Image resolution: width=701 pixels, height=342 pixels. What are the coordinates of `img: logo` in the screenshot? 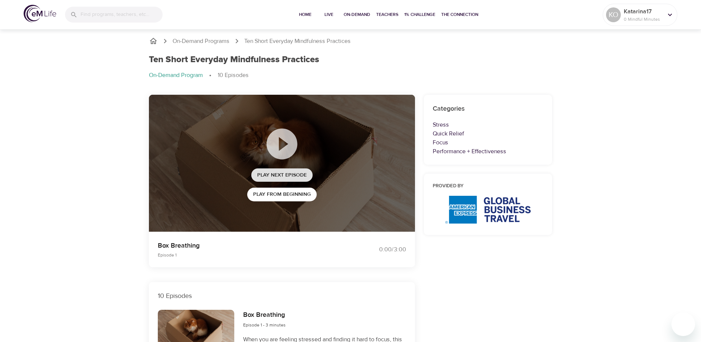 It's located at (40, 13).